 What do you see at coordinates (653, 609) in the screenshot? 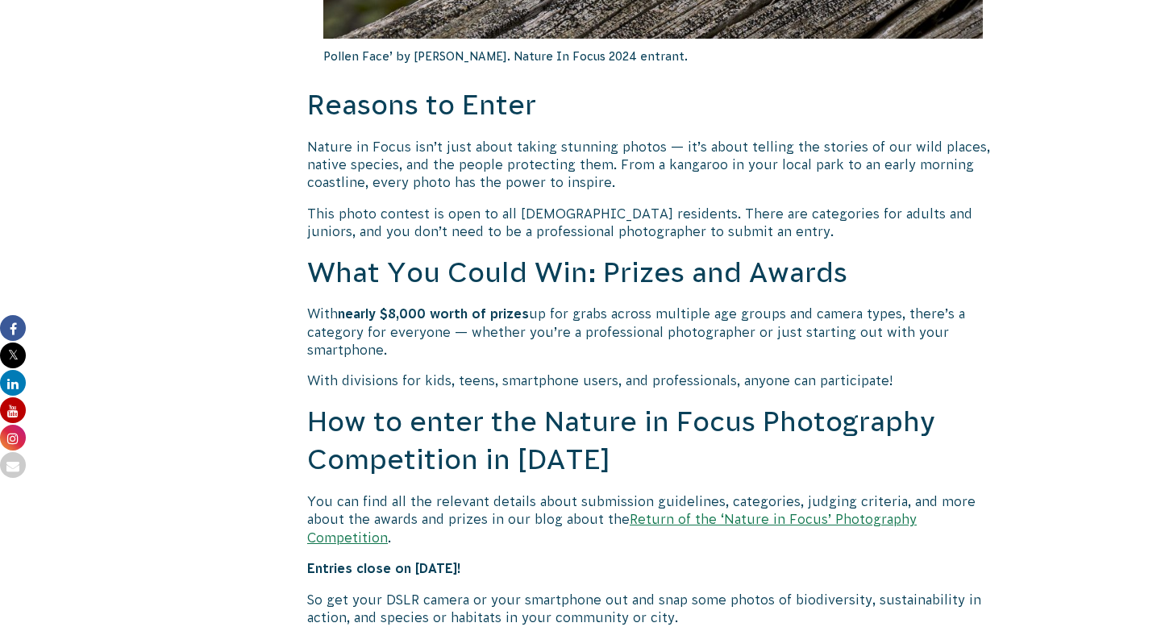
I see `p: So get your DSLR camera or your smartphone out and snap some photos of biodiversity, sustainabili...` at bounding box center [653, 609].